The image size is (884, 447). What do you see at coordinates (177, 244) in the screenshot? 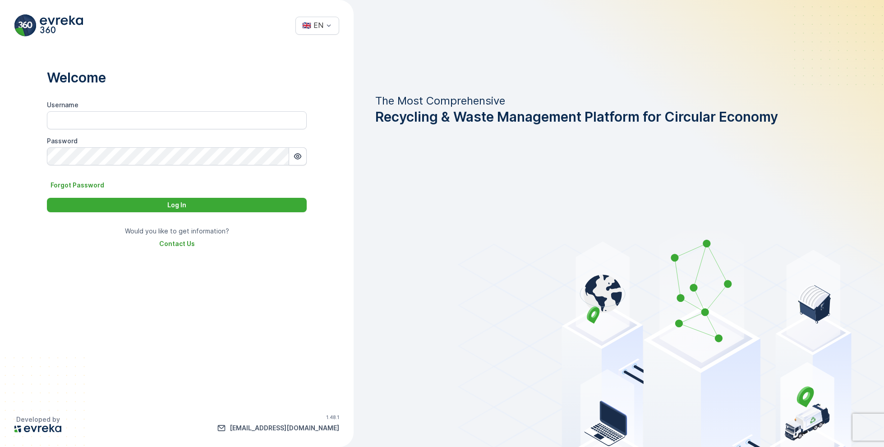
I see `a: Contact Us` at bounding box center [177, 244].